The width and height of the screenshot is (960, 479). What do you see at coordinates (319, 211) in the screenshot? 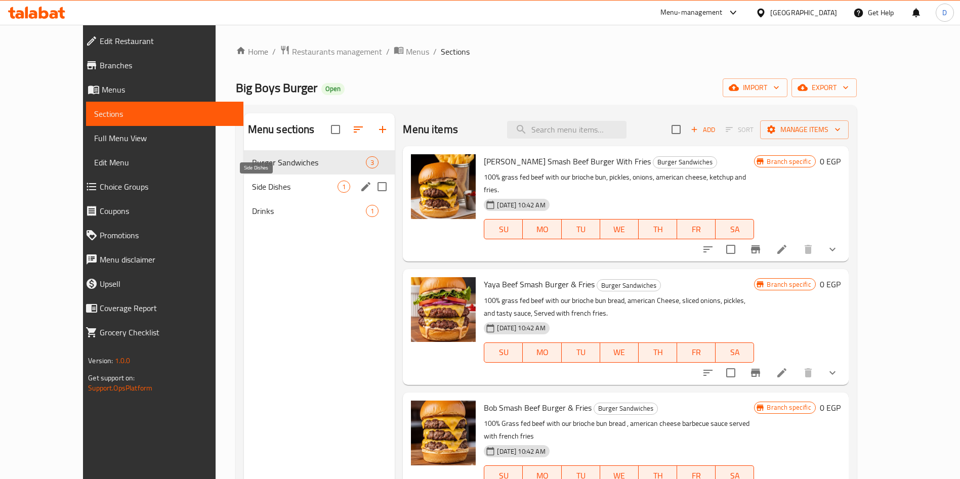
I see `div: Drinks1` at bounding box center [319, 211].